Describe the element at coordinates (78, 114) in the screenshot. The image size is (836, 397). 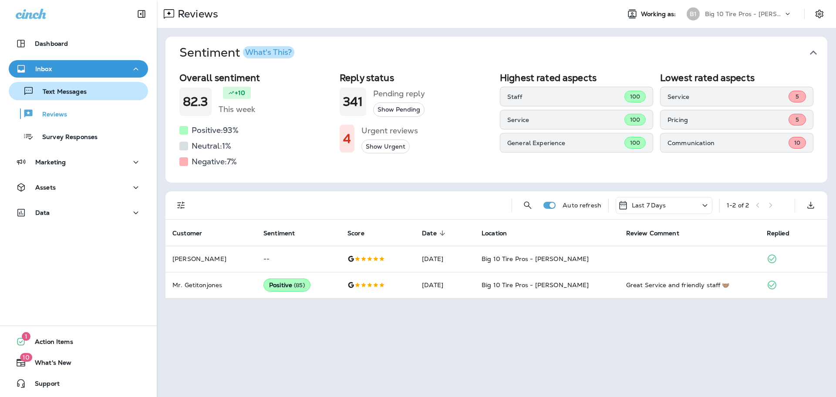
I see `button: Reviews` at that location.